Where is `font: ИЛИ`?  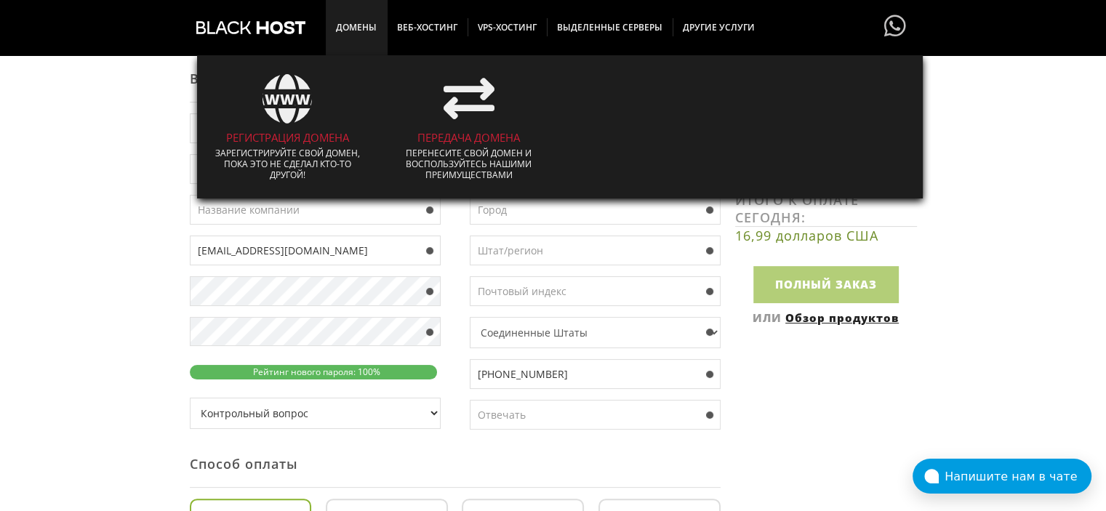
font: ИЛИ is located at coordinates (767, 318).